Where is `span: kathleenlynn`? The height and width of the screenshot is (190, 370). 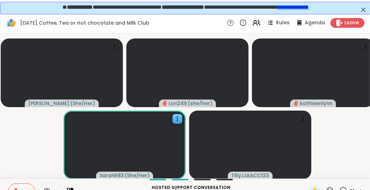 span: kathleenlynn is located at coordinates (316, 104).